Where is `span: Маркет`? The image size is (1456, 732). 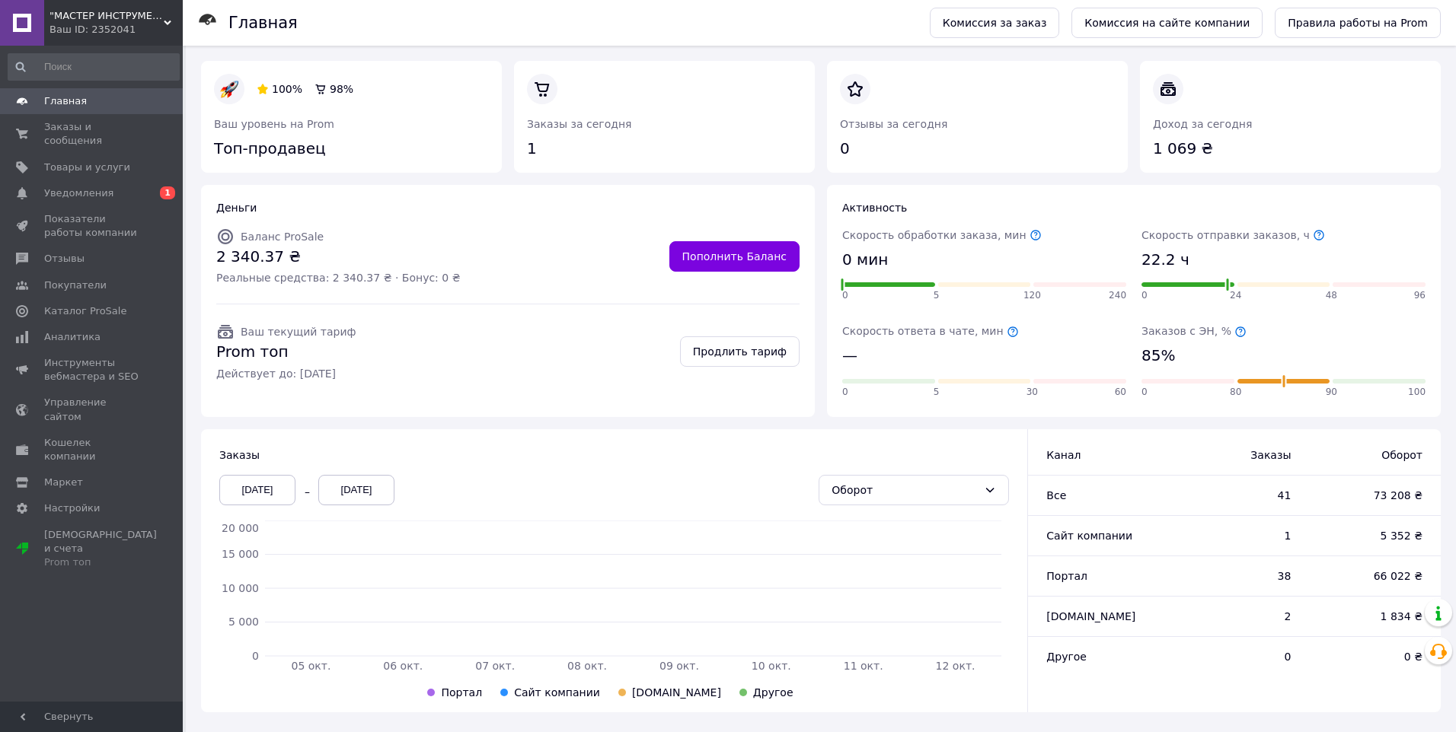 span: Маркет is located at coordinates (63, 483).